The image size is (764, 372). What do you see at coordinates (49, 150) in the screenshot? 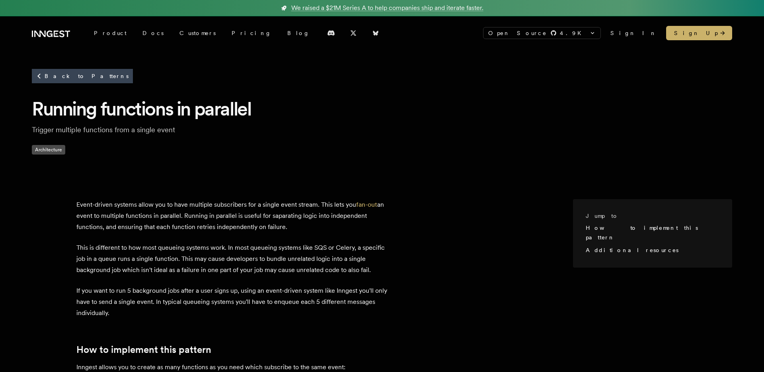
I see `span: Architecture` at bounding box center [49, 150].